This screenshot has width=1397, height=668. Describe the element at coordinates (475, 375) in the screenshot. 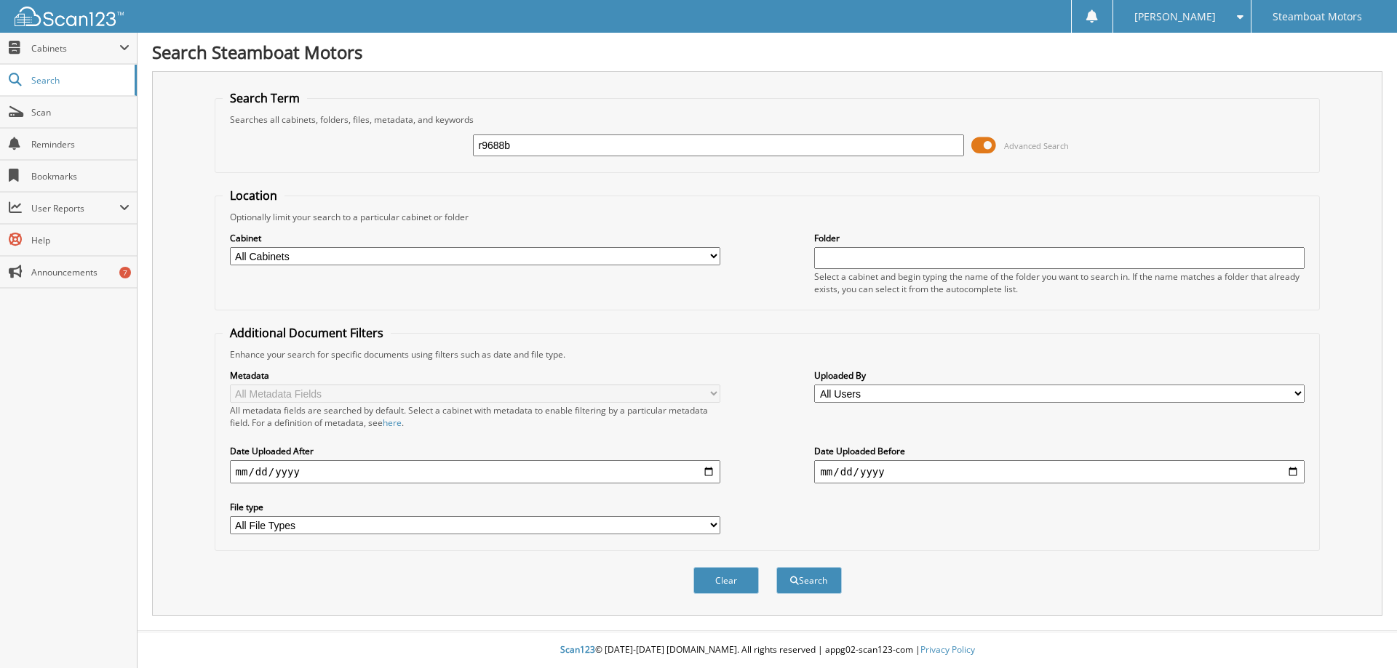

I see `label: Metadata` at that location.